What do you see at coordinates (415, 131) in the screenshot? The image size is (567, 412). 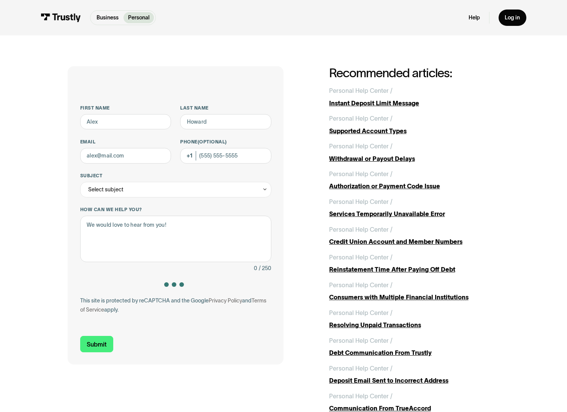 I see `div: Supported Account Types` at bounding box center [415, 131].